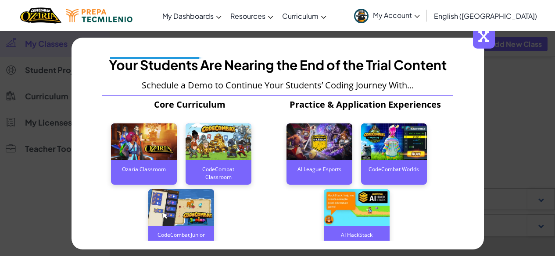  What do you see at coordinates (319, 169) in the screenshot?
I see `div: AI League Esports` at bounding box center [319, 169].